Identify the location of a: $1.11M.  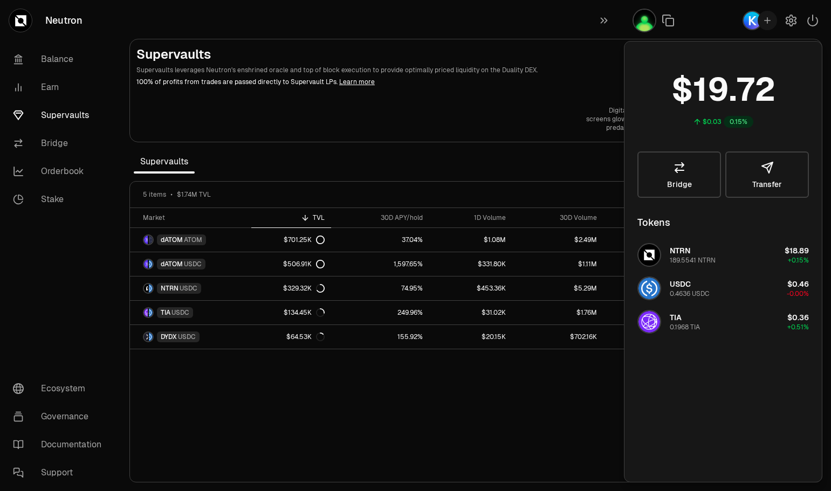
(557, 264).